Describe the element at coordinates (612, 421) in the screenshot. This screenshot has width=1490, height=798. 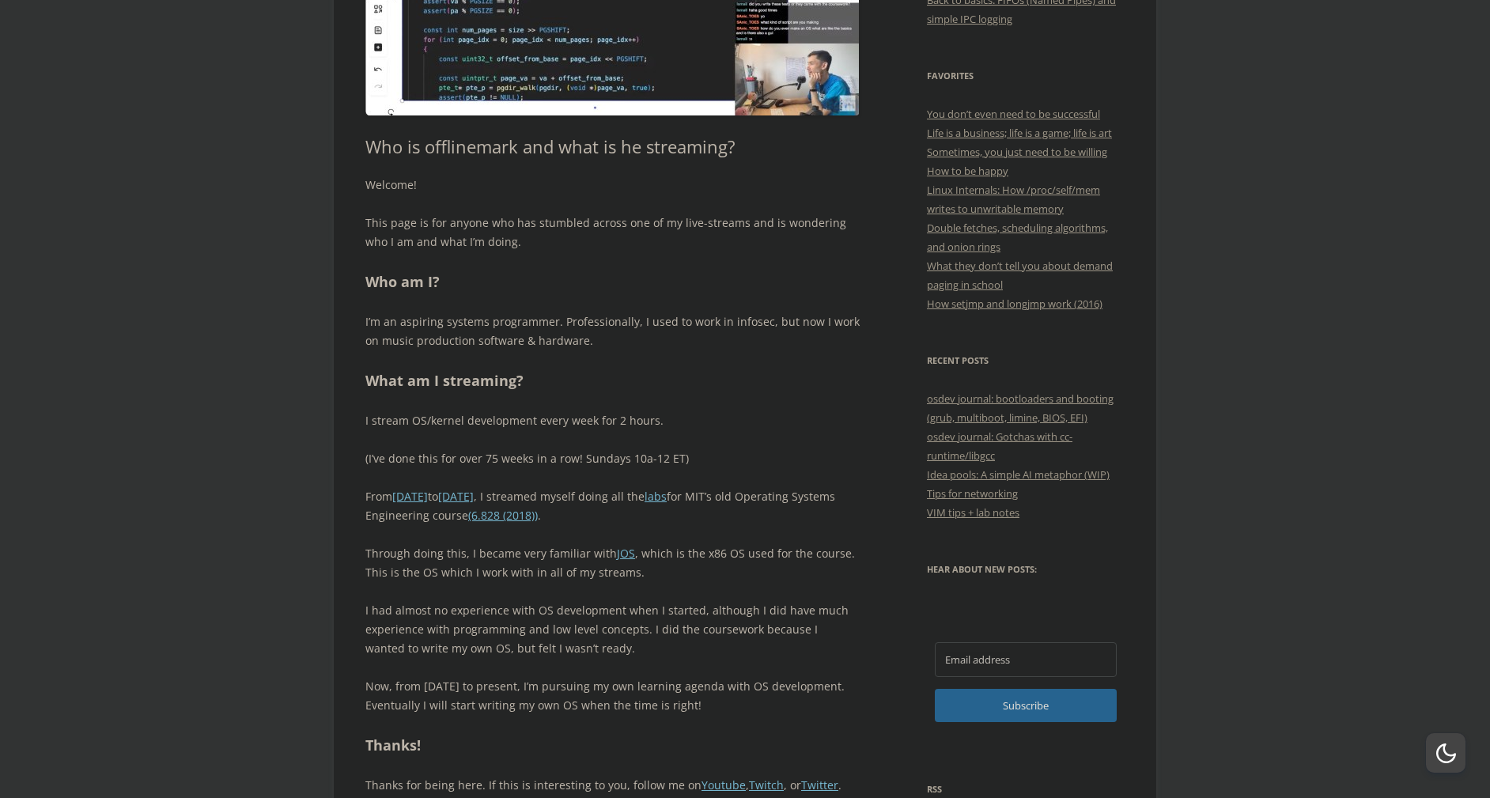
I see `p: I stream OS/kernel development every week for 2 hours.` at that location.